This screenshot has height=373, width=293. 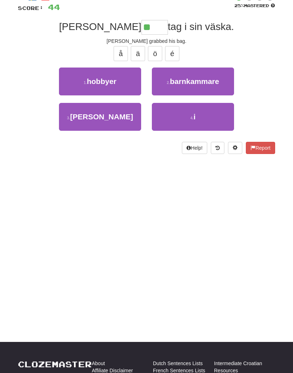 What do you see at coordinates (201, 27) in the screenshot?
I see `span: tag i sin väska.` at bounding box center [201, 27].